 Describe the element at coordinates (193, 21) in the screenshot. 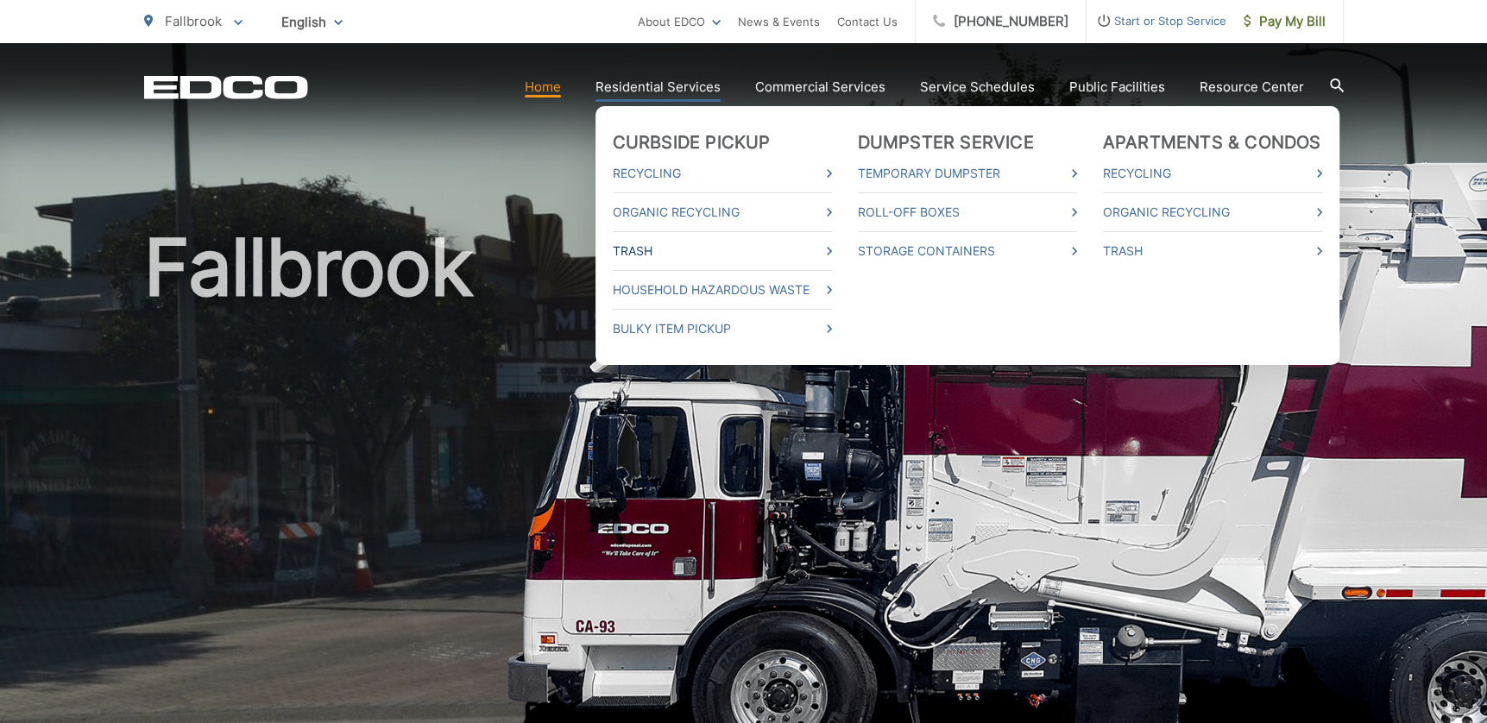

I see `span: Fallbrook` at that location.